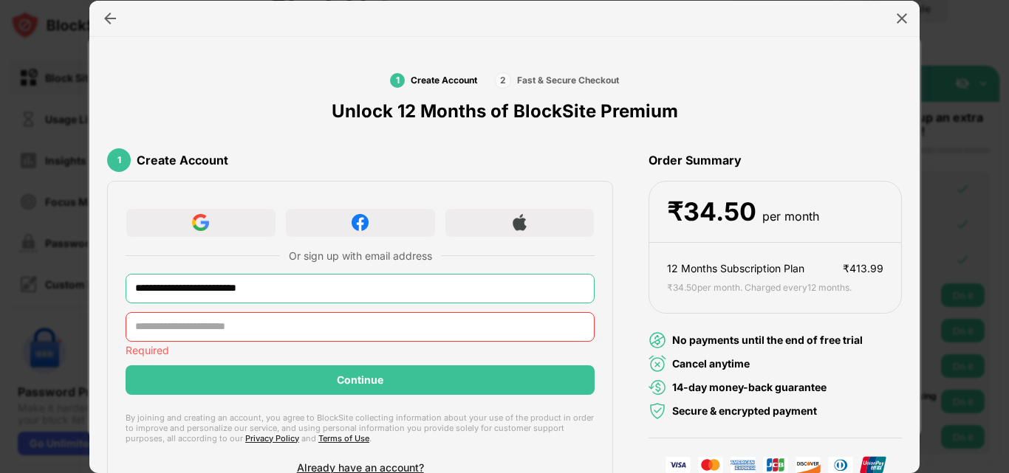  I want to click on div: ₹ 413.99, so click(862, 269).